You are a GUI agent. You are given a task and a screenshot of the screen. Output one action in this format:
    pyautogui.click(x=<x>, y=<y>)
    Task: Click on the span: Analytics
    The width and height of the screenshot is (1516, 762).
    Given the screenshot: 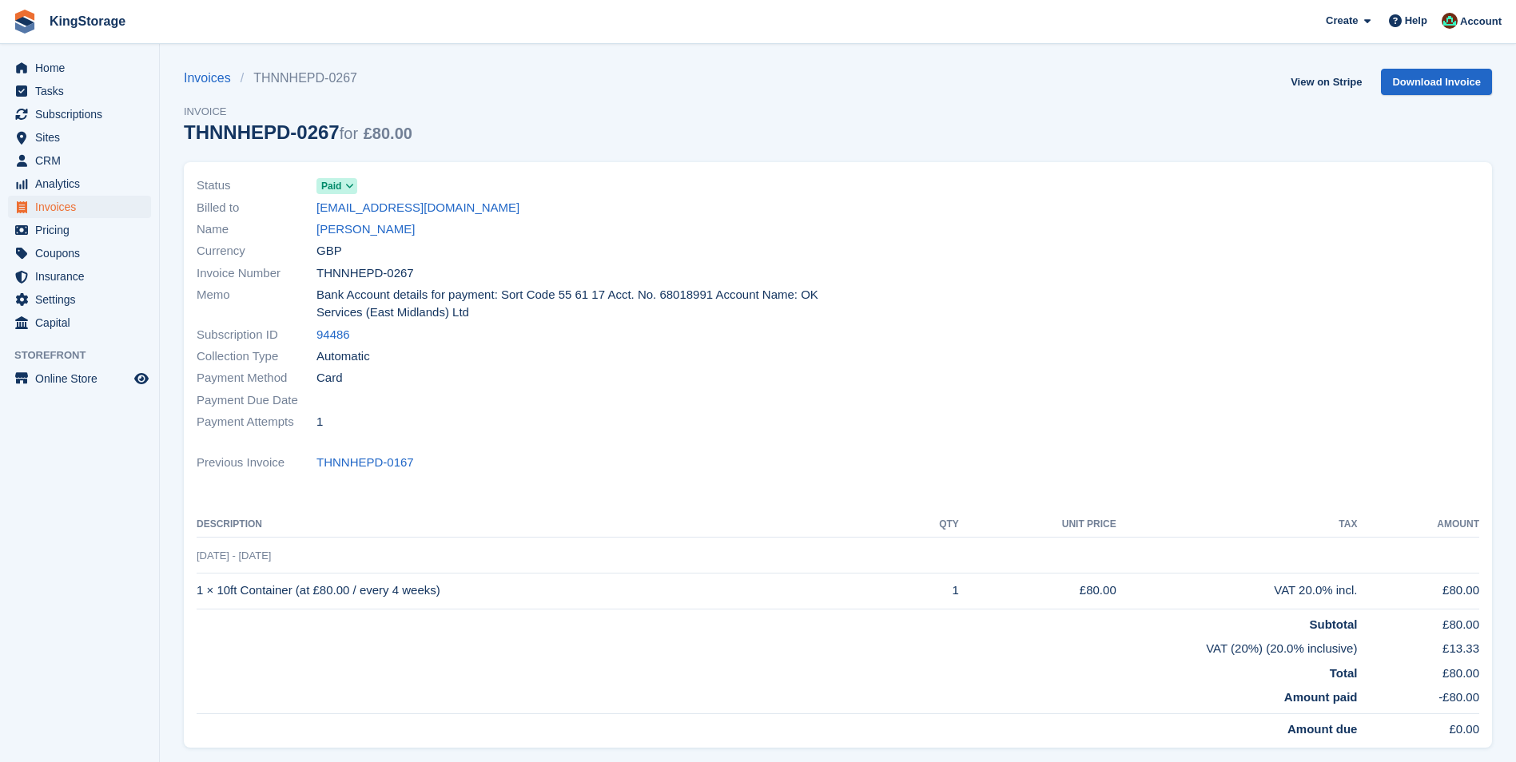 What is the action you would take?
    pyautogui.click(x=83, y=184)
    